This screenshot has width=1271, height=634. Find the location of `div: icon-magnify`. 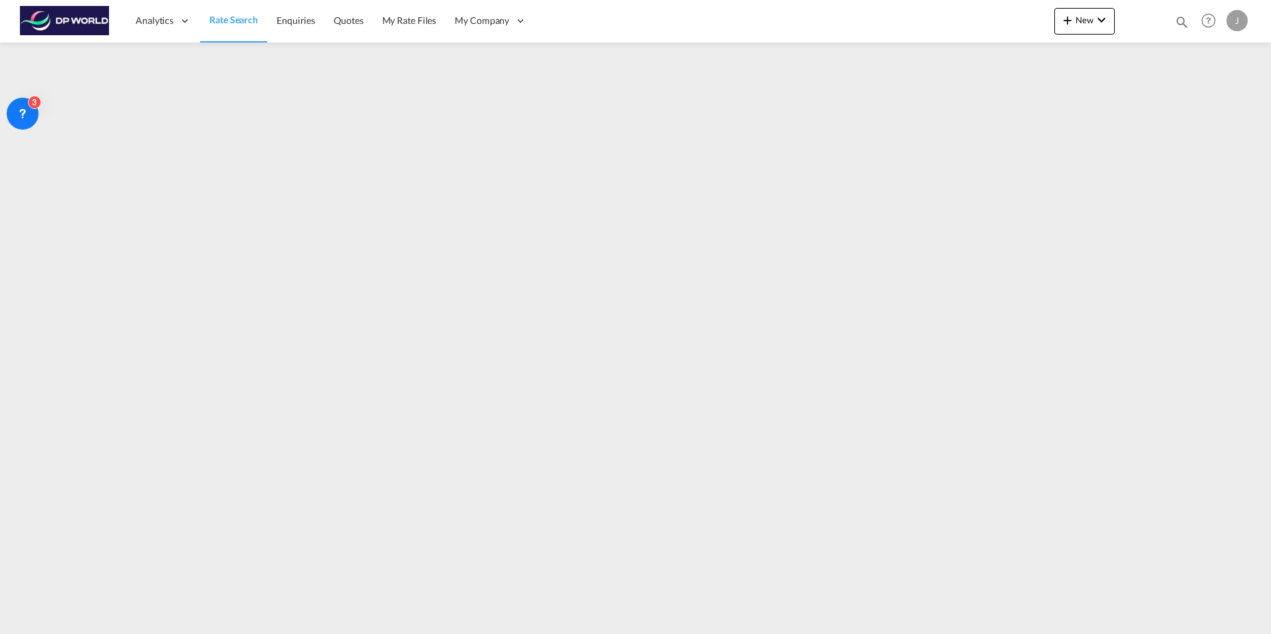

div: icon-magnify is located at coordinates (1182, 25).